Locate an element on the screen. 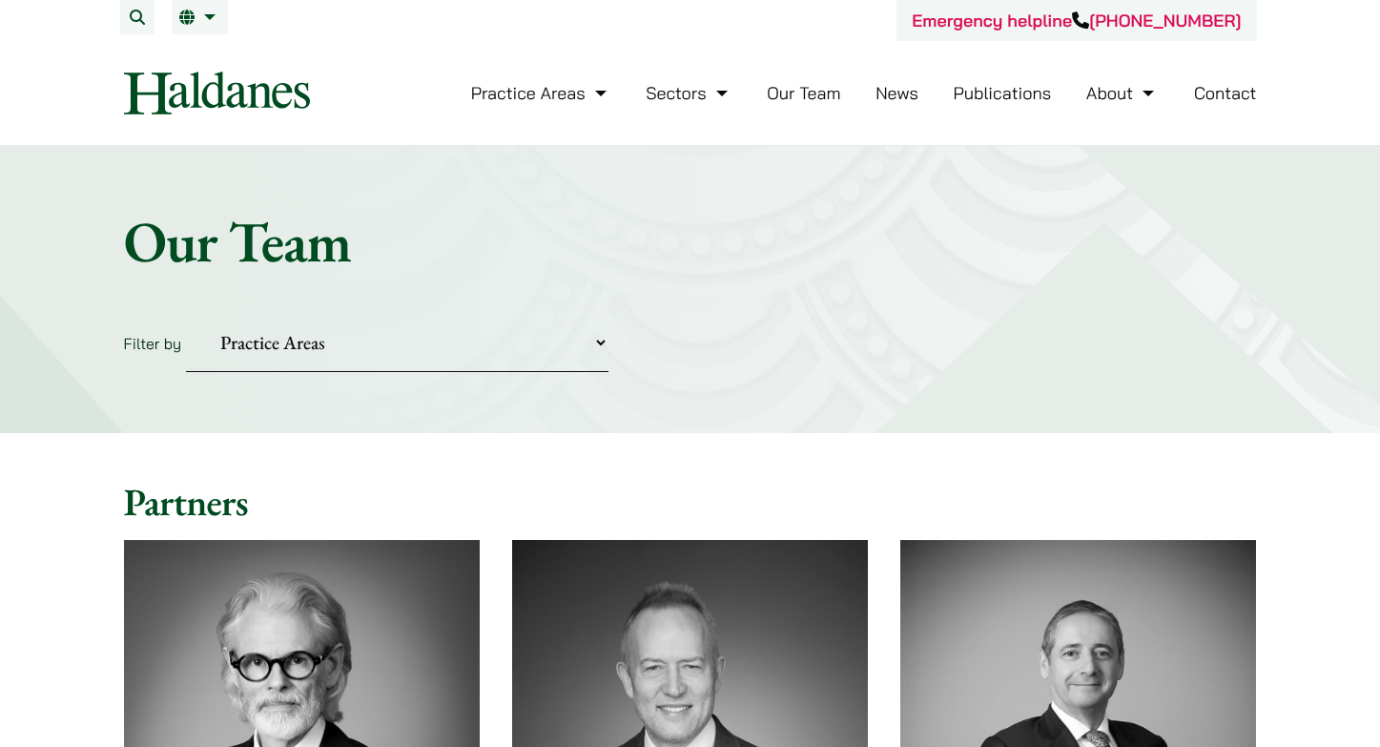 This screenshot has width=1380, height=747. a: EN is located at coordinates (199, 17).